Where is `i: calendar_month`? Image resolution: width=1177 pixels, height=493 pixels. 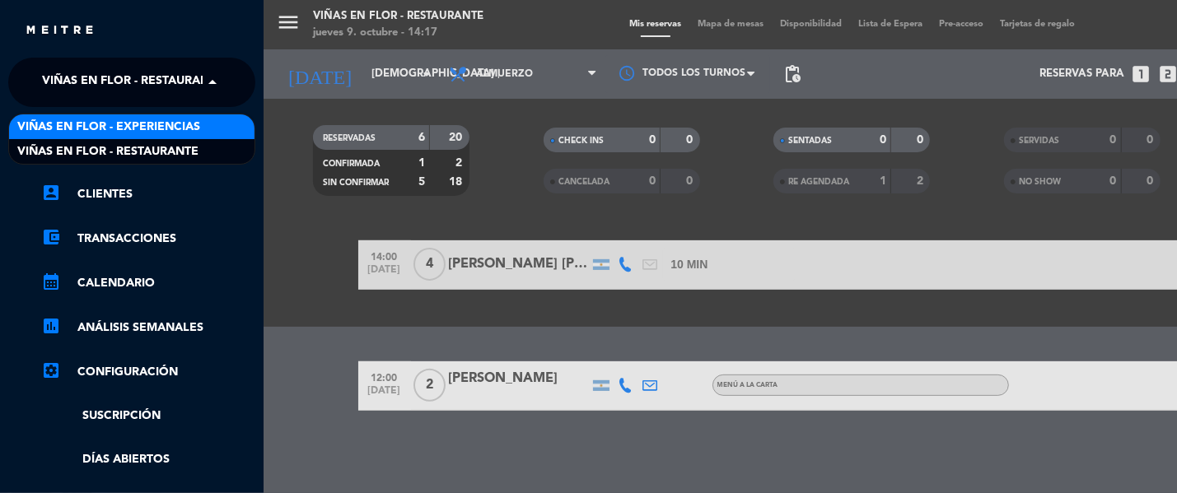
i: calendar_month is located at coordinates (51, 282).